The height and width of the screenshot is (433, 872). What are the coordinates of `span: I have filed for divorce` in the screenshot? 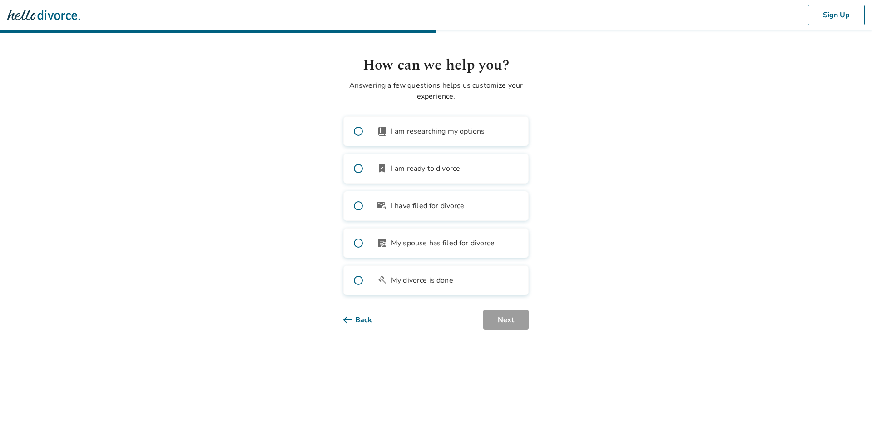 It's located at (428, 206).